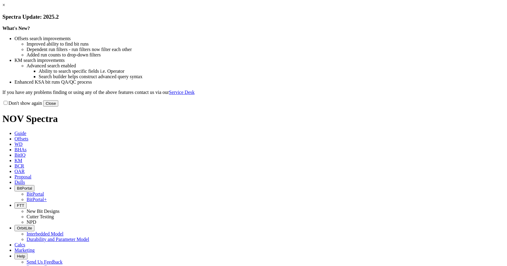  Describe the element at coordinates (20, 182) in the screenshot. I see `span: Dulls` at that location.